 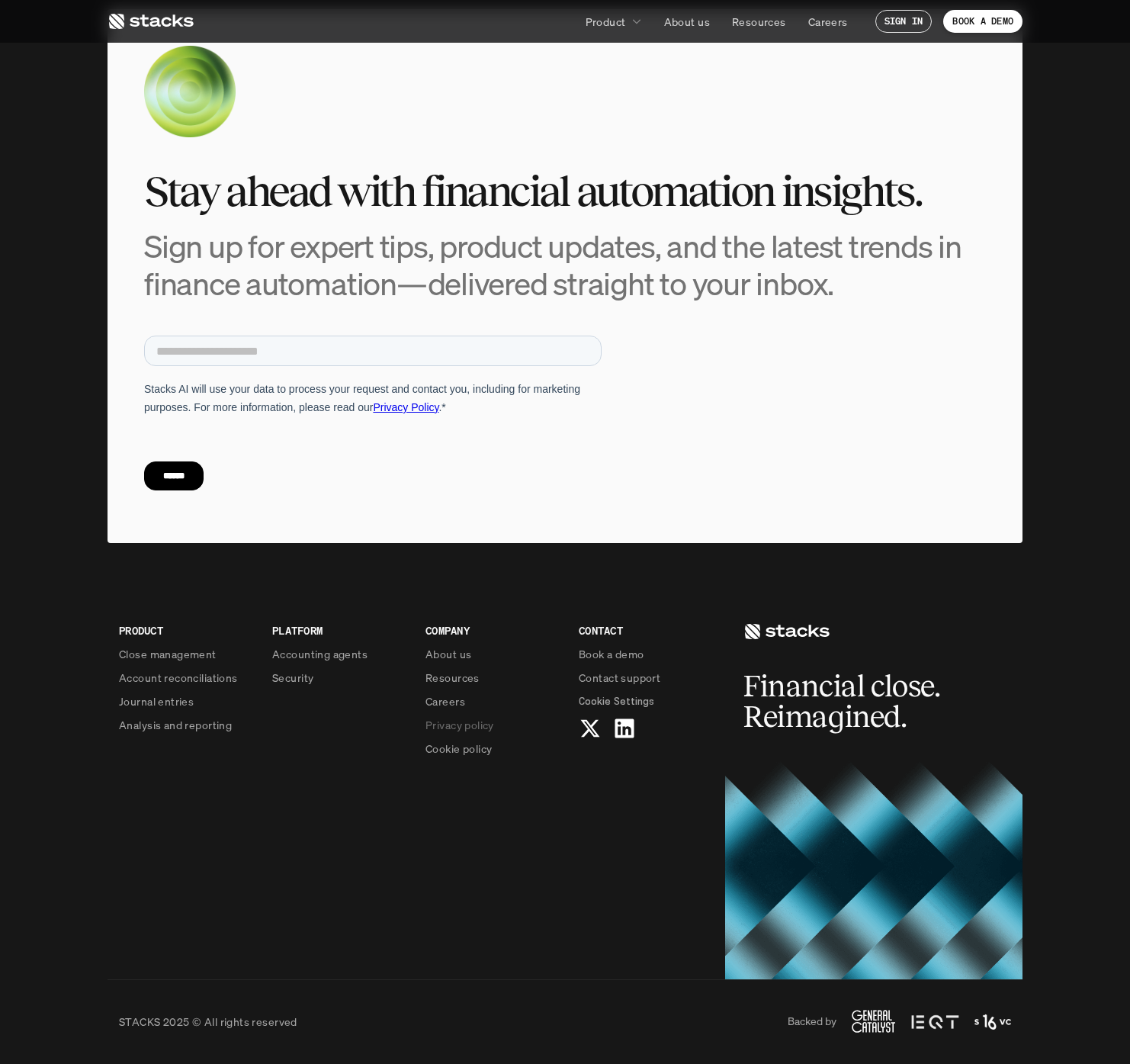 What do you see at coordinates (262, 75) in the screenshot?
I see `a: Privacy Policy` at bounding box center [262, 75].